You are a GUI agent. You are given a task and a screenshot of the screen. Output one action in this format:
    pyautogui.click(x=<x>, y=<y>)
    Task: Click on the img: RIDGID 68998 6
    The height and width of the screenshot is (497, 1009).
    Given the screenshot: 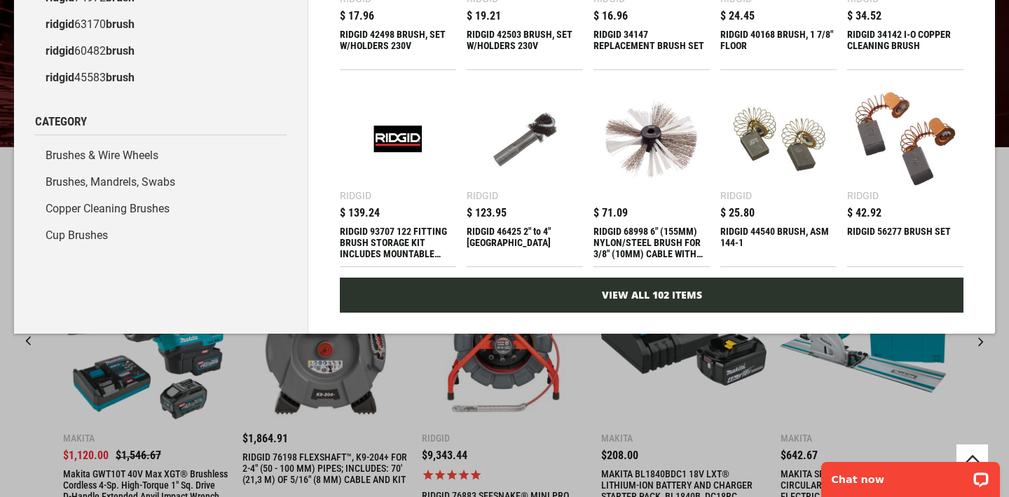 What is the action you would take?
    pyautogui.click(x=652, y=139)
    